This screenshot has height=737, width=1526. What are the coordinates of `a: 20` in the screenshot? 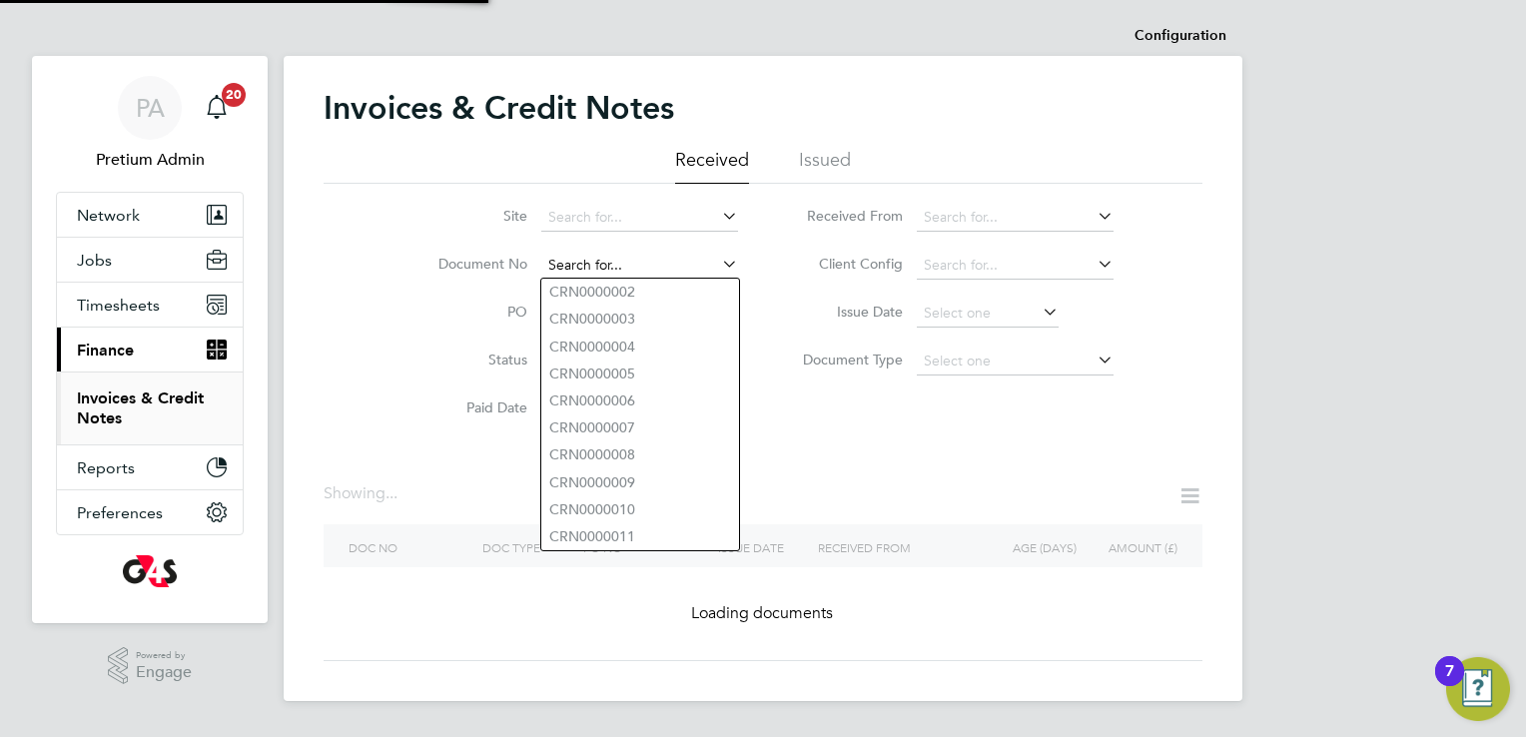 It's located at (217, 108).